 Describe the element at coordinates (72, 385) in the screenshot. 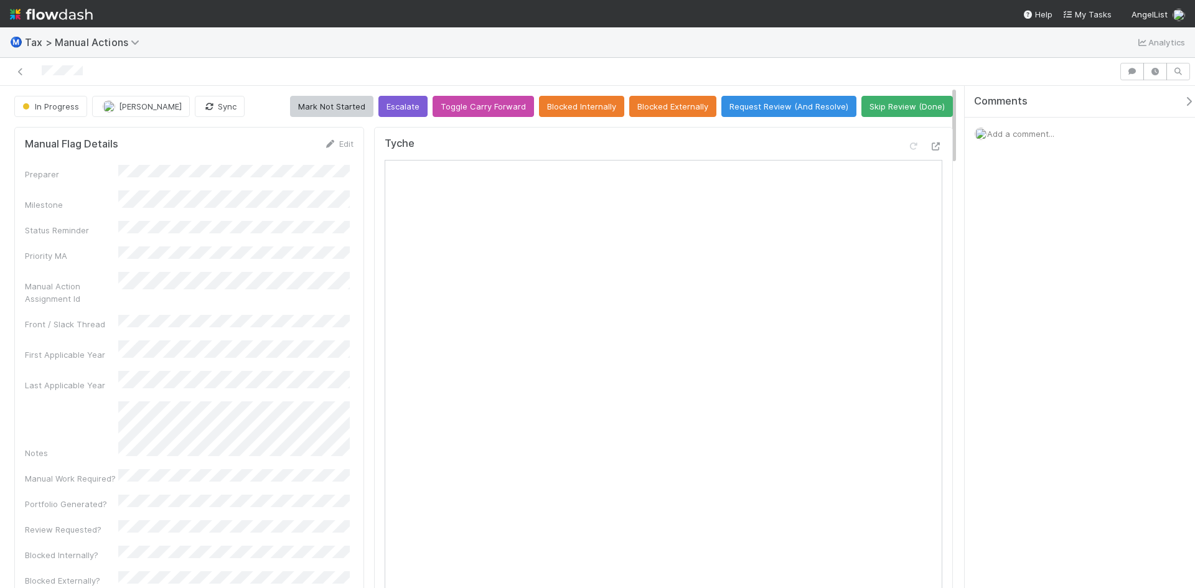

I see `div: Last Applicable Year` at that location.